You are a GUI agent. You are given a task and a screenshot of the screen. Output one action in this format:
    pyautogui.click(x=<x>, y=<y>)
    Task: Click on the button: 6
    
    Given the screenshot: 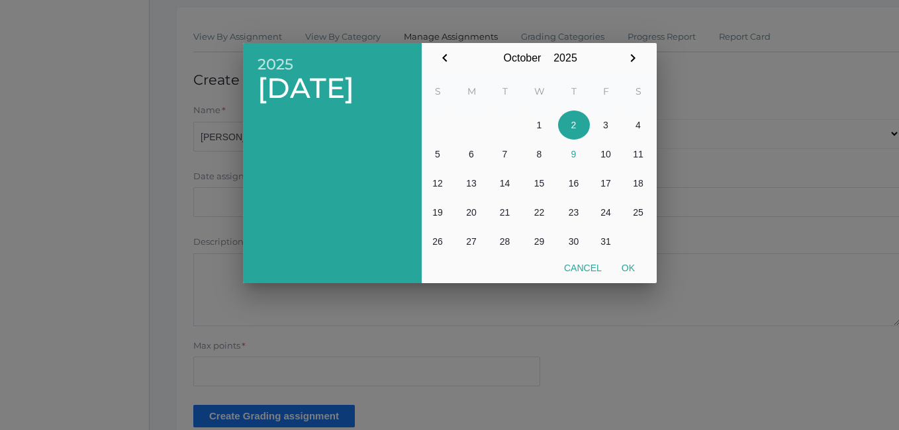 What is the action you would take?
    pyautogui.click(x=472, y=154)
    